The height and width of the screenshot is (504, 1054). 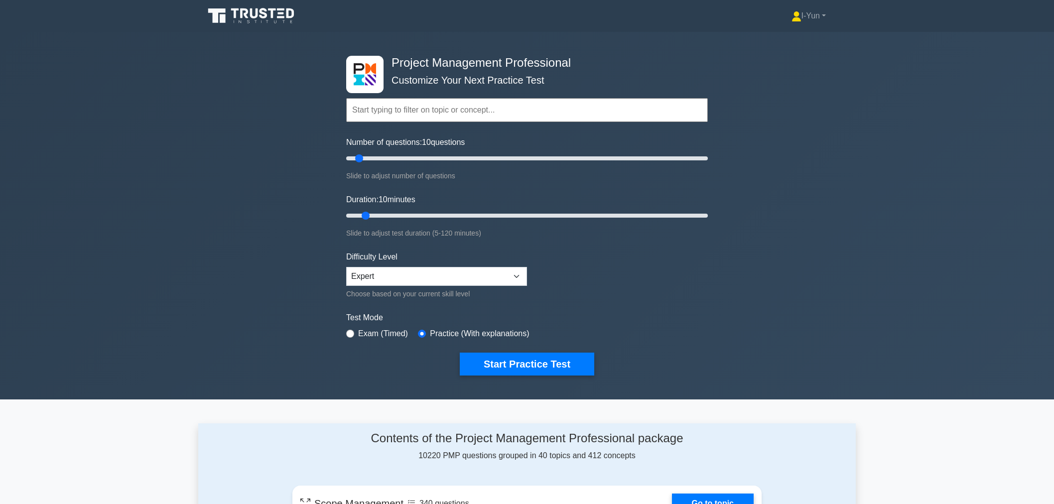 I want to click on label: Exam (Timed), so click(x=383, y=334).